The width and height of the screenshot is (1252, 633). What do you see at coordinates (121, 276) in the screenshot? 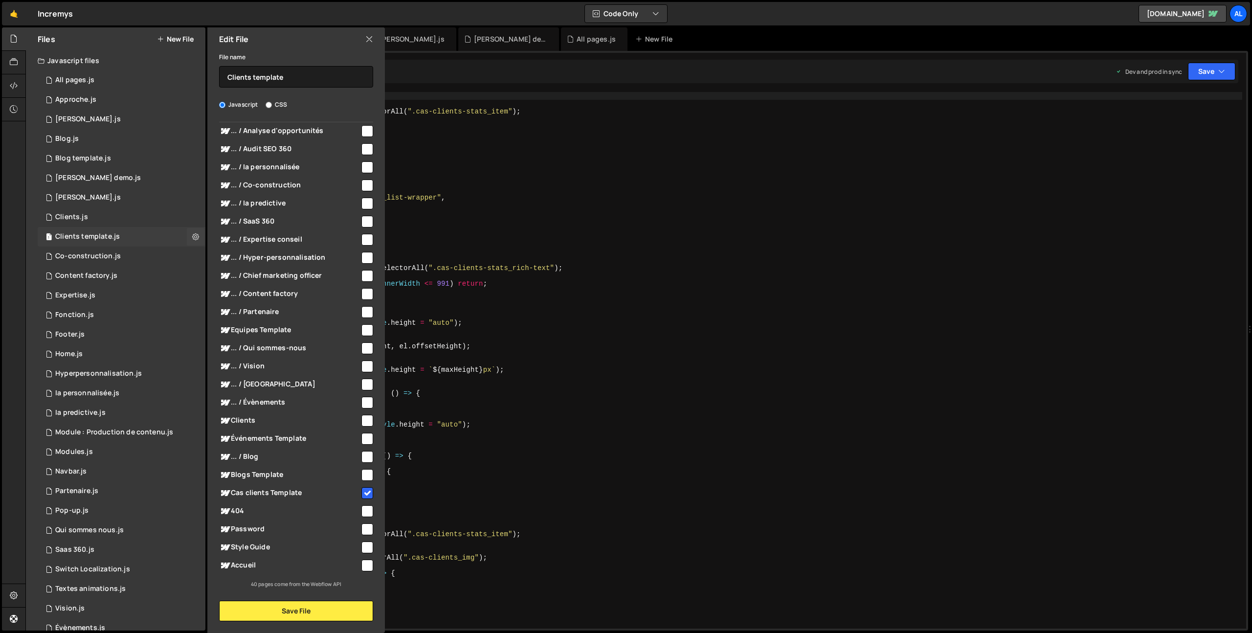
I see `div: 11346/30815.js` at bounding box center [121, 276].